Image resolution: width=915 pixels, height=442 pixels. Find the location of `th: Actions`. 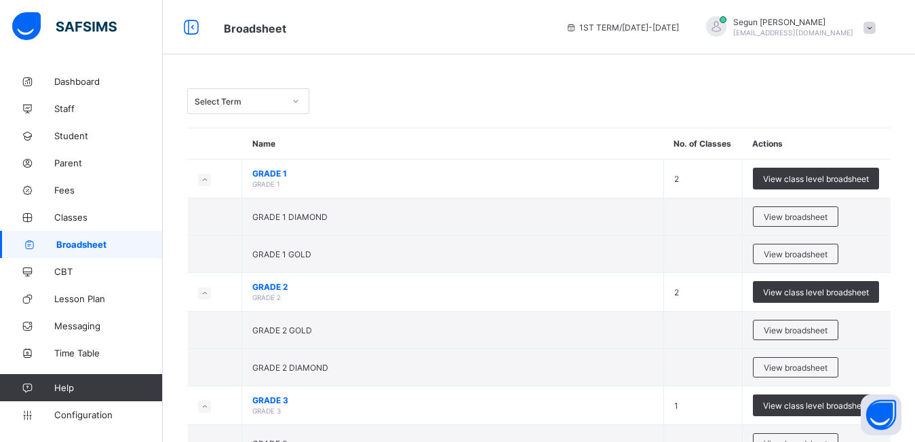

th: Actions is located at coordinates (816, 144).